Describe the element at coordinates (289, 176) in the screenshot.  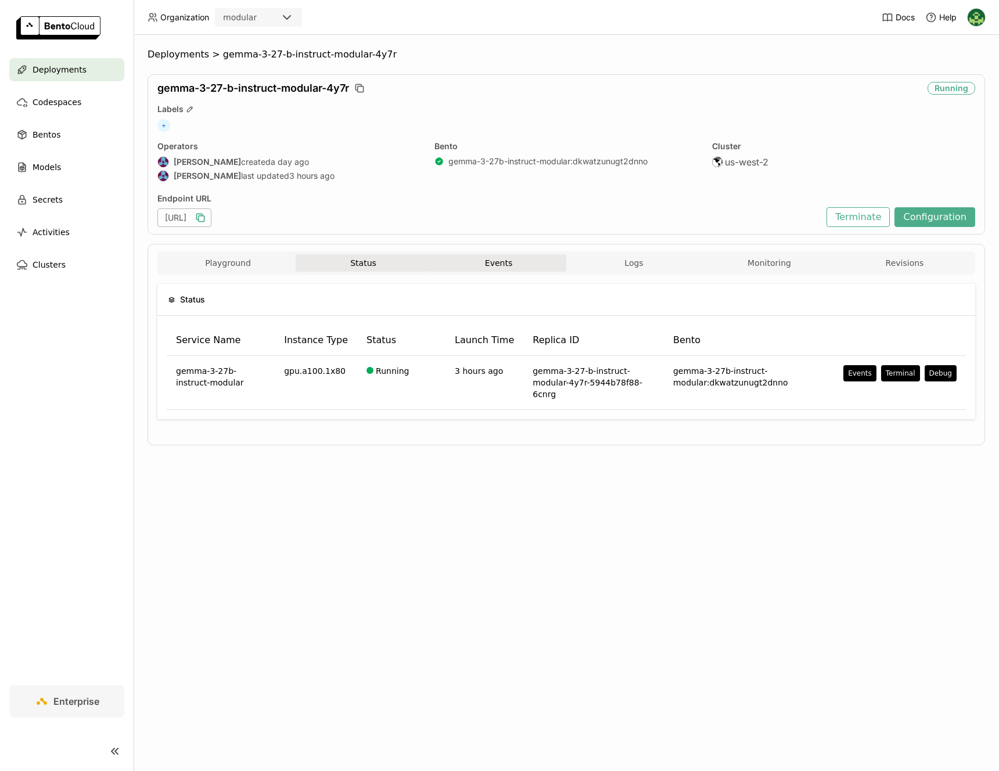
I see `div: last updated` at that location.